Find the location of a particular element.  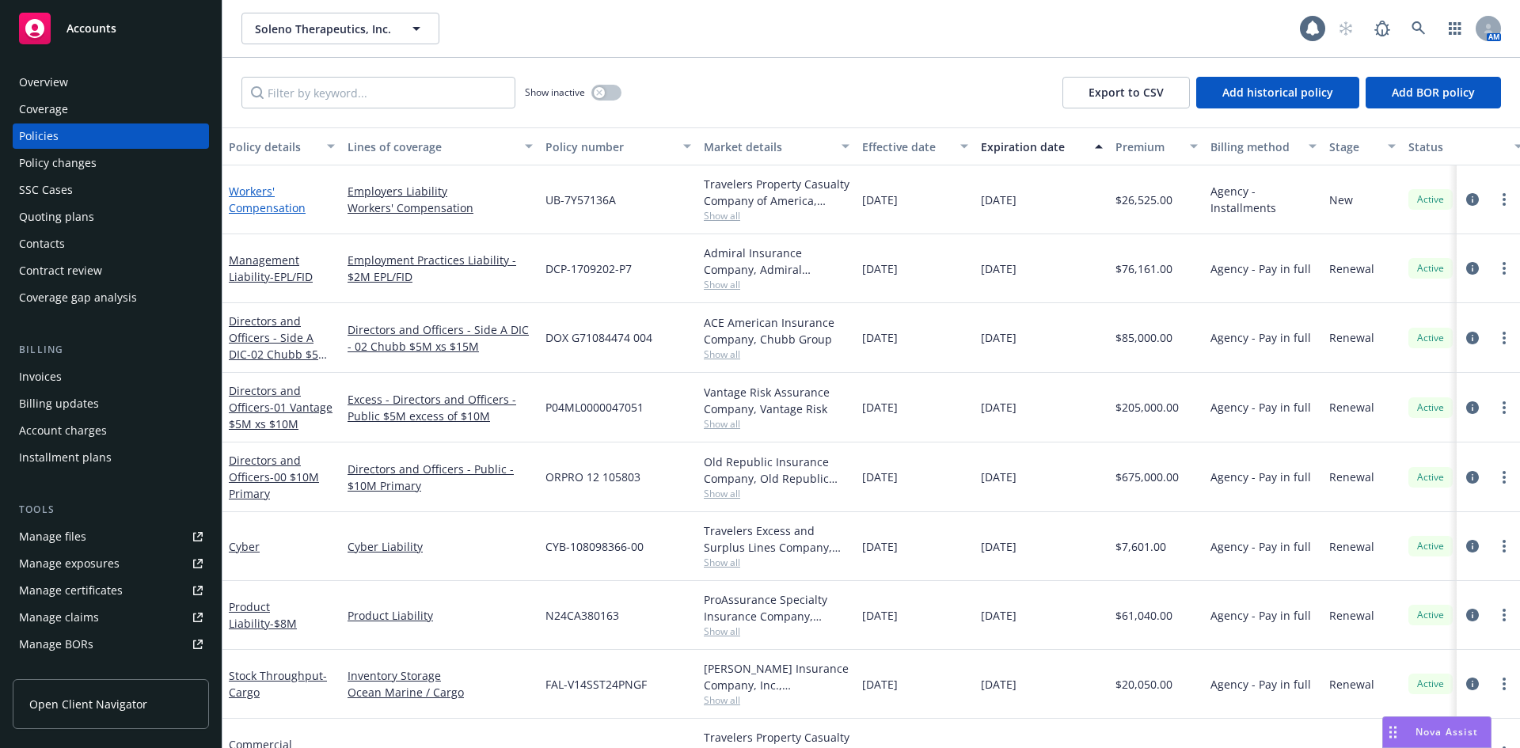

div: Manage exposures is located at coordinates (69, 563).